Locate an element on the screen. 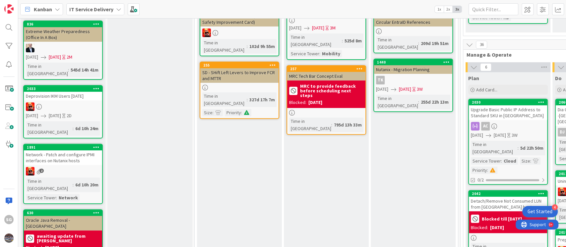 Image resolution: width=566 pixels, height=247 pixels. div: 795d 13h 33m is located at coordinates (348, 125).